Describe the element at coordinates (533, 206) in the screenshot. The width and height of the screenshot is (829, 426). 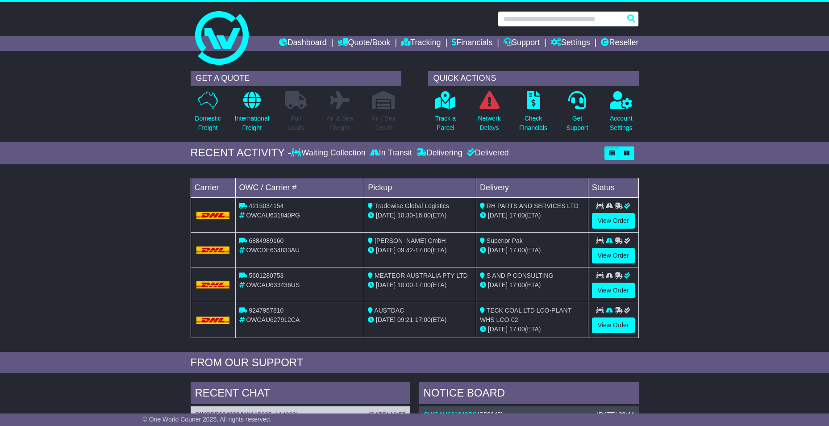
I see `span: RH PARTS AND SERVICES LTD` at that location.